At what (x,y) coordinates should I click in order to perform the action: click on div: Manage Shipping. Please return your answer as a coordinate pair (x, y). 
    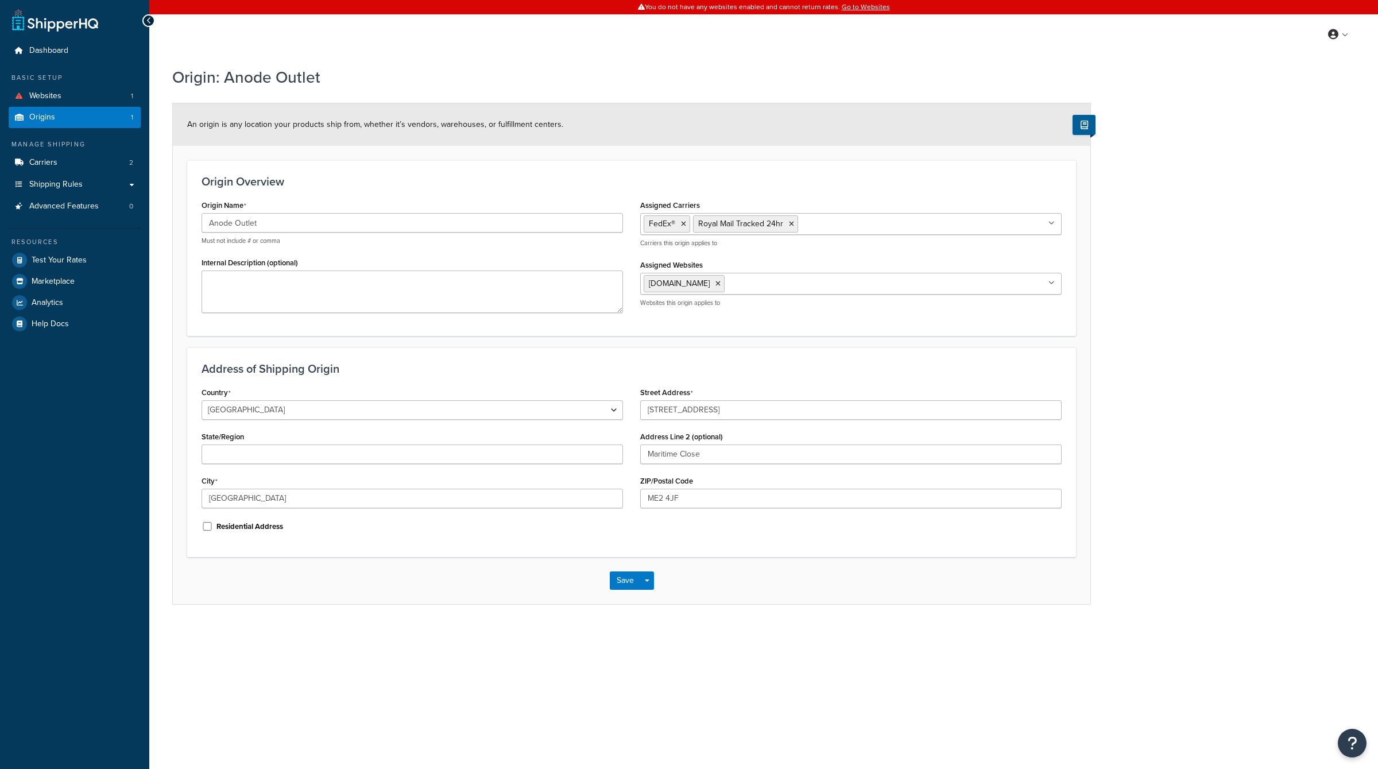
    Looking at the image, I should click on (75, 144).